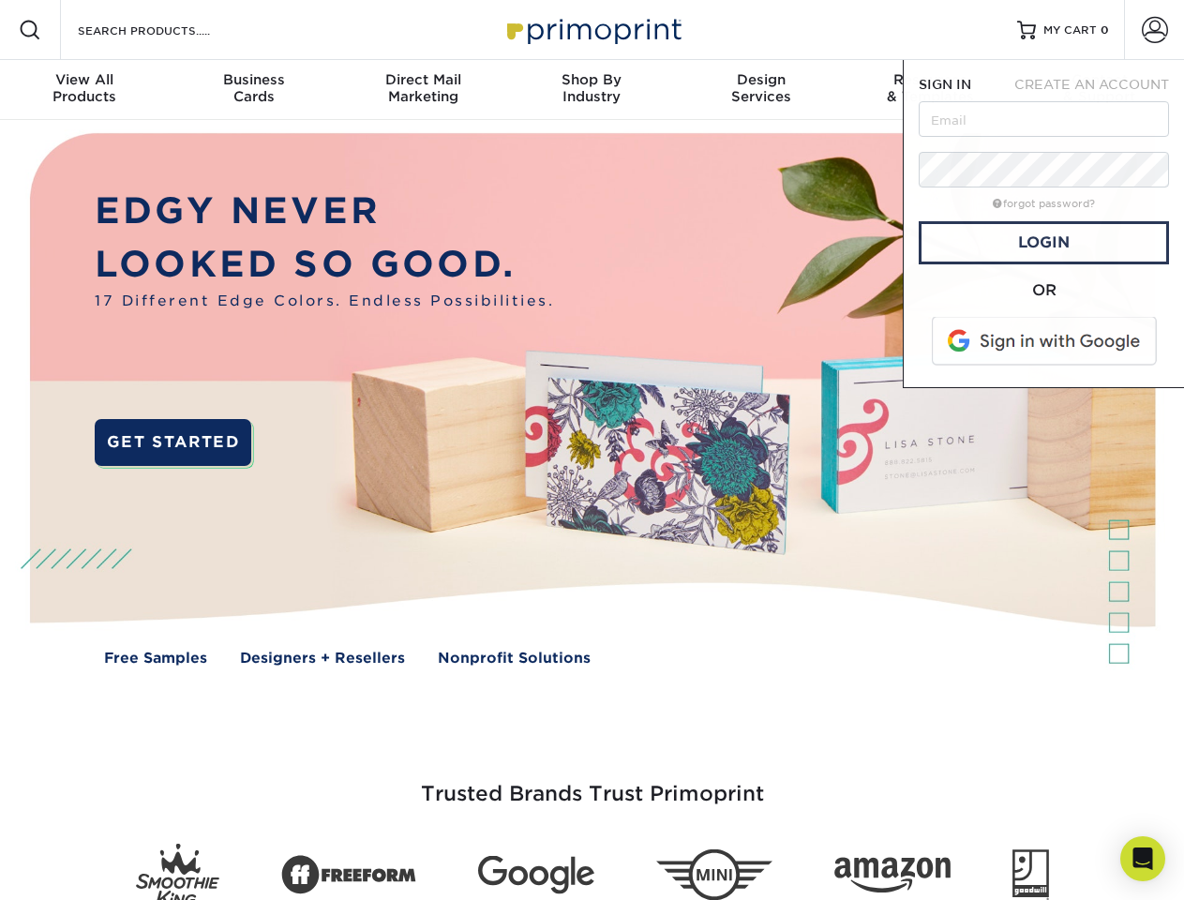  I want to click on span: Business, so click(253, 80).